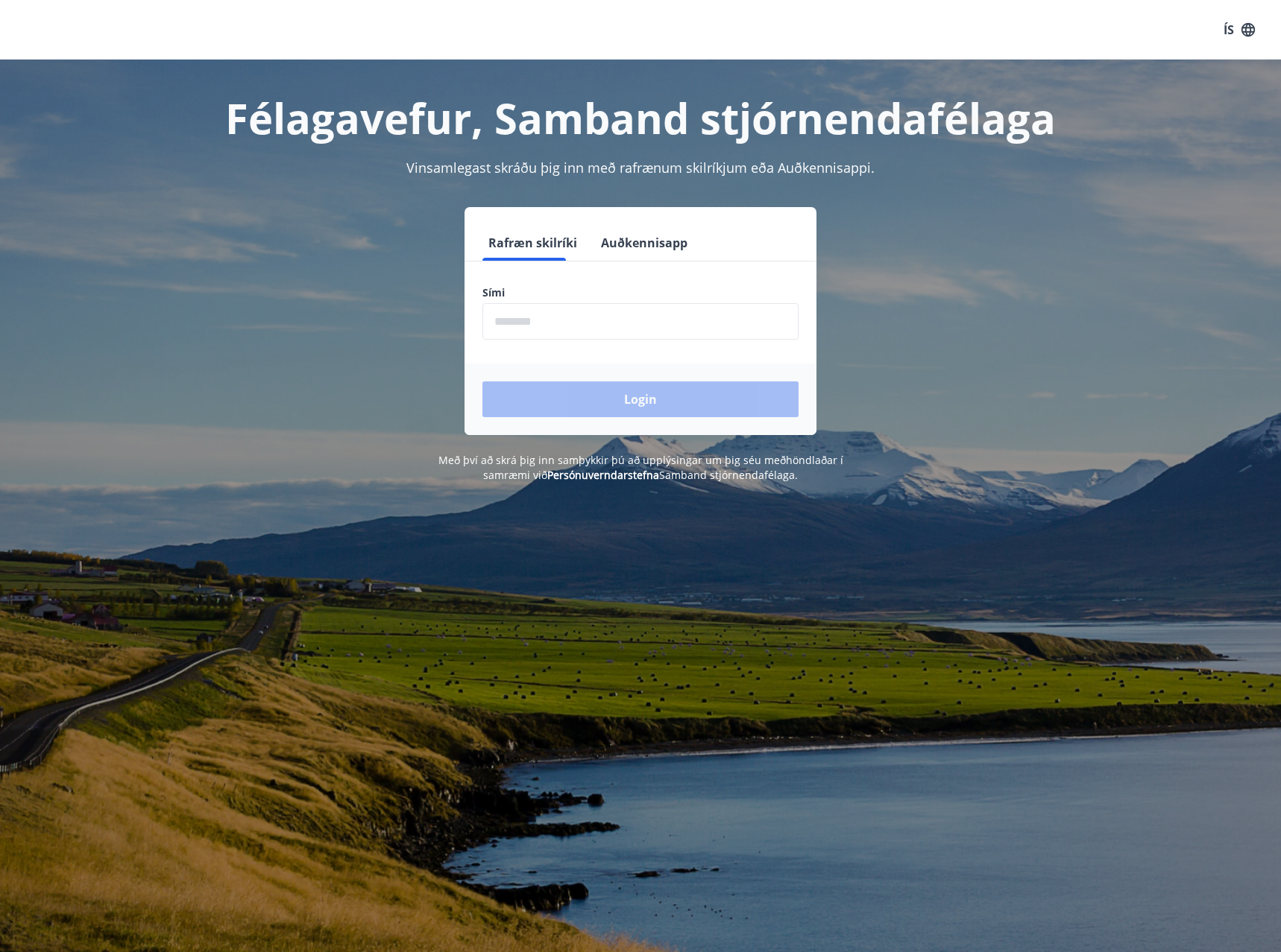 This screenshot has width=1281, height=952. What do you see at coordinates (640, 467) in the screenshot?
I see `span: Með því að skrá þig inn samþykkir þú að upplýsingar um þig séu meðhöndlaðar í samræmi við Samband...` at bounding box center [640, 467].